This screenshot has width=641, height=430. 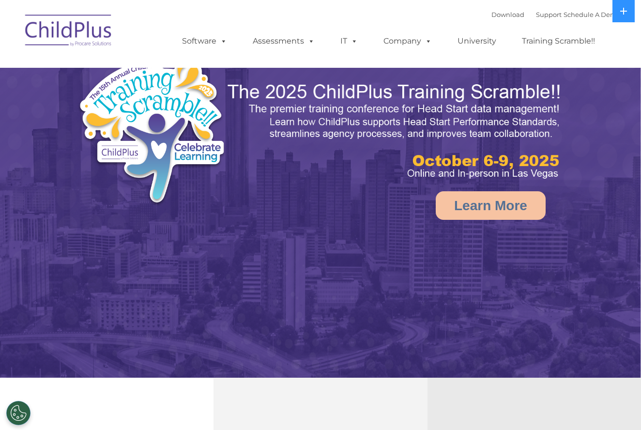 I want to click on a: Training Scramble!!, so click(x=558, y=41).